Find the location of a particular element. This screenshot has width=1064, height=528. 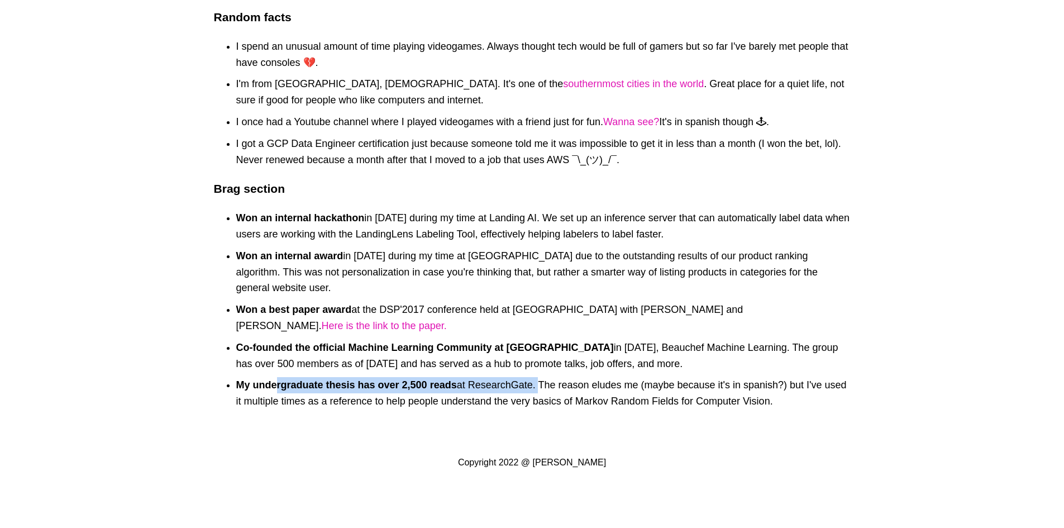

b: My undergraduate thesis has over 2,500 reads is located at coordinates (346, 385).